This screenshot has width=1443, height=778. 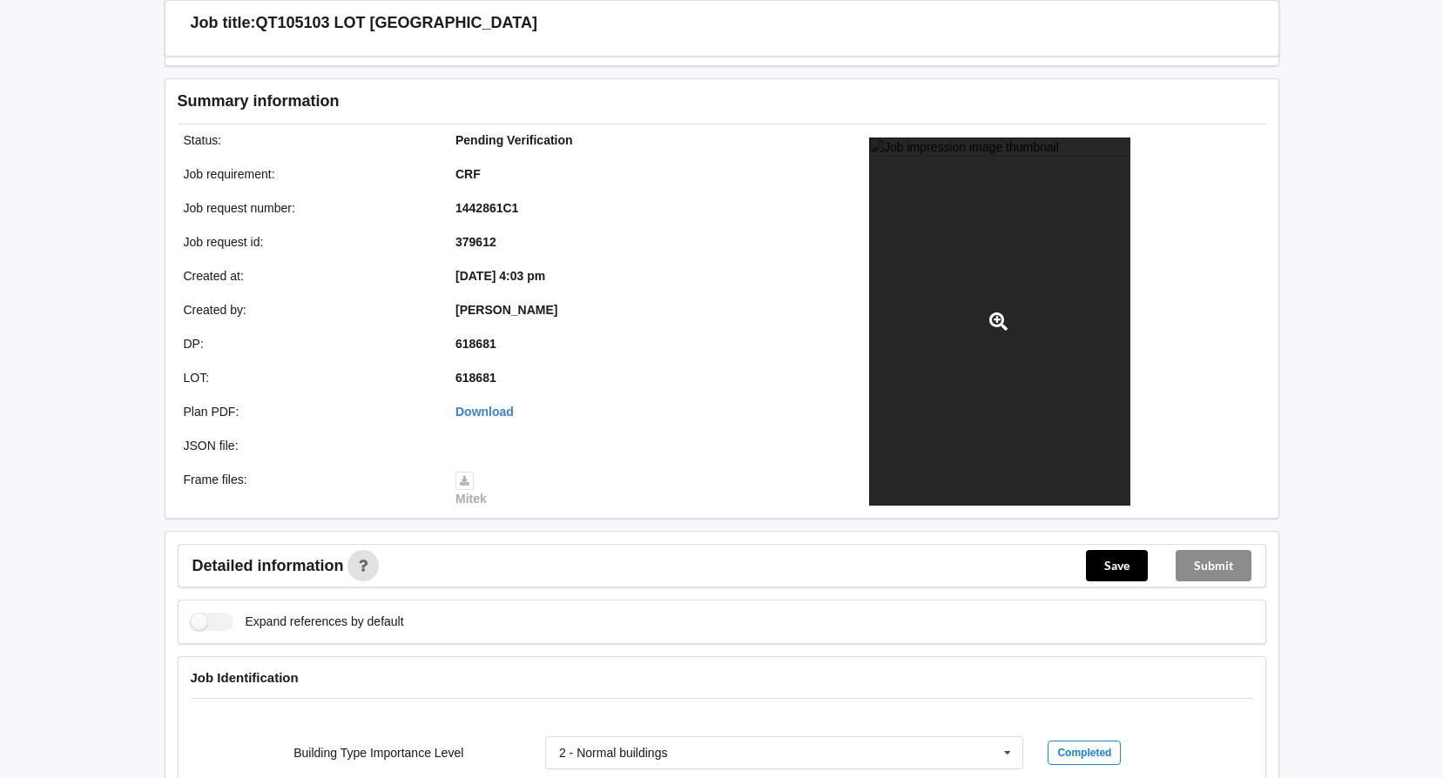 I want to click on a: Mitek, so click(x=471, y=489).